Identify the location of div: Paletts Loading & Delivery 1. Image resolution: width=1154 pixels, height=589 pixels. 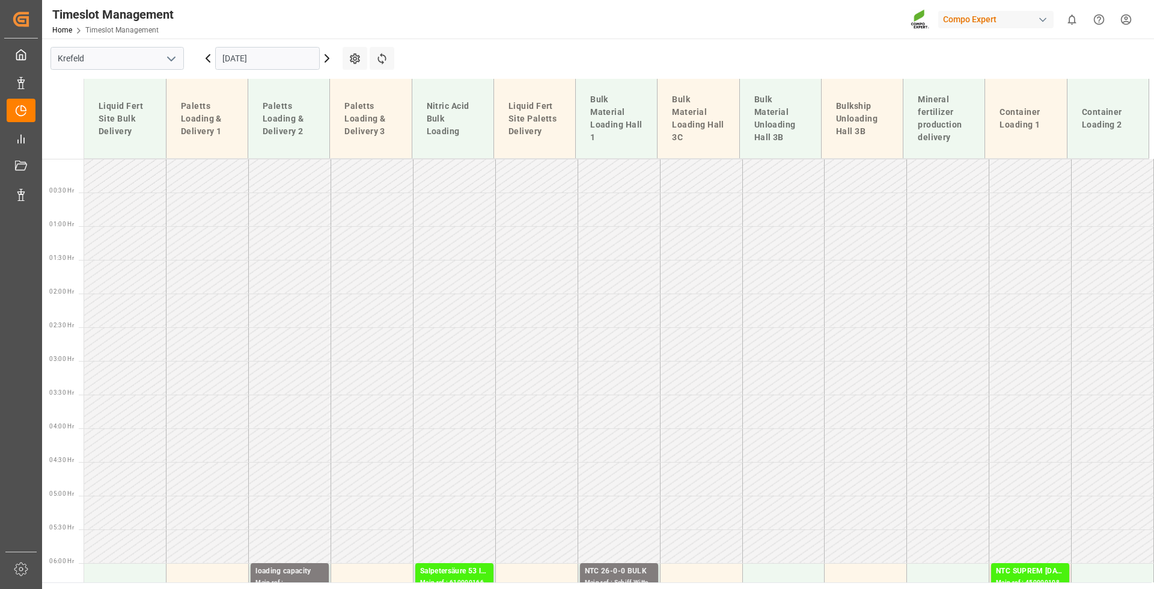
(207, 118).